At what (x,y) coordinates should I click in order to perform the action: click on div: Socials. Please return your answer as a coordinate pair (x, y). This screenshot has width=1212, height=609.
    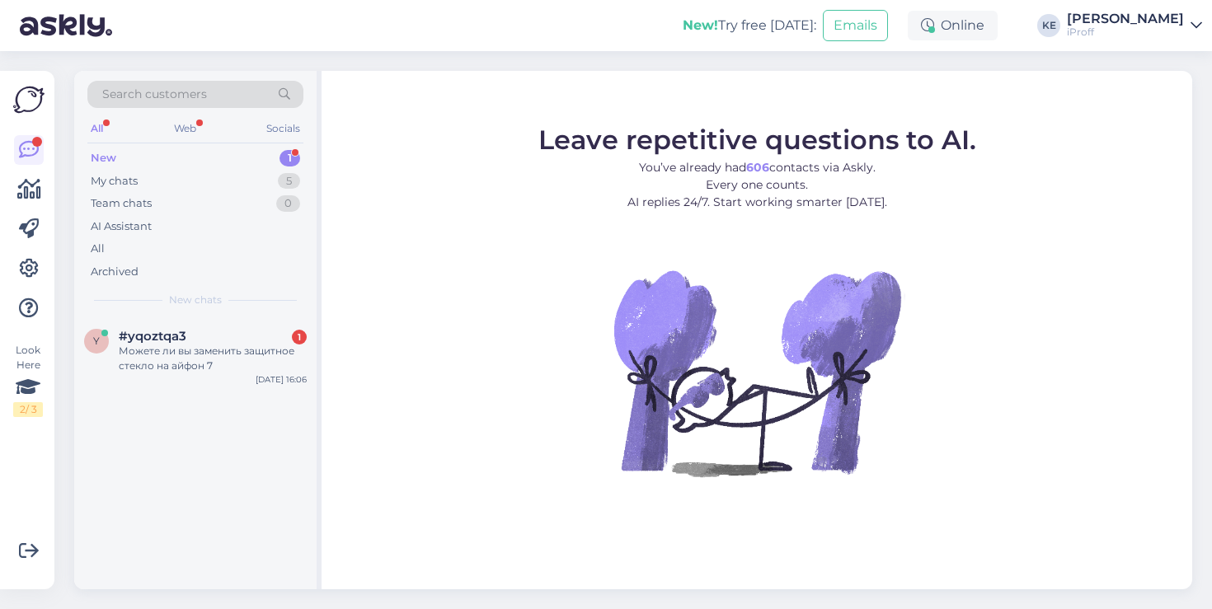
    Looking at the image, I should click on (283, 129).